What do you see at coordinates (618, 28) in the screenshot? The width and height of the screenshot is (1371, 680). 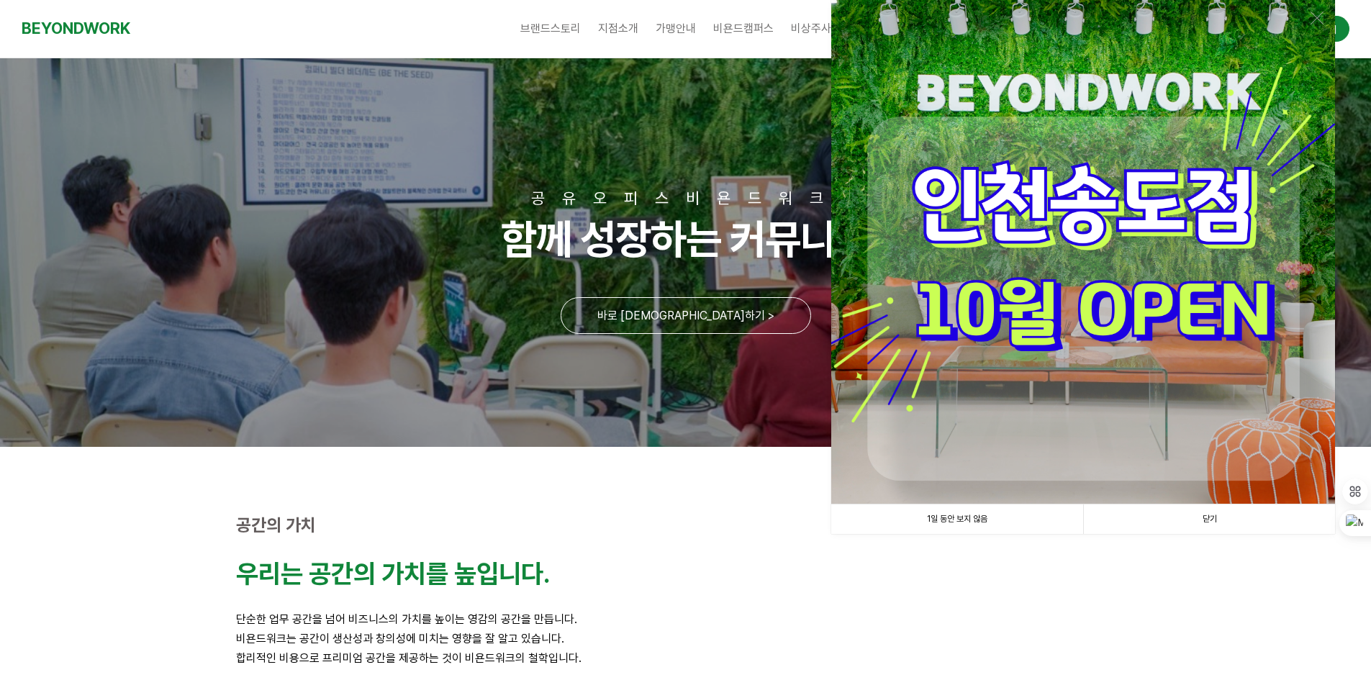 I see `span: 지점소개` at bounding box center [618, 28].